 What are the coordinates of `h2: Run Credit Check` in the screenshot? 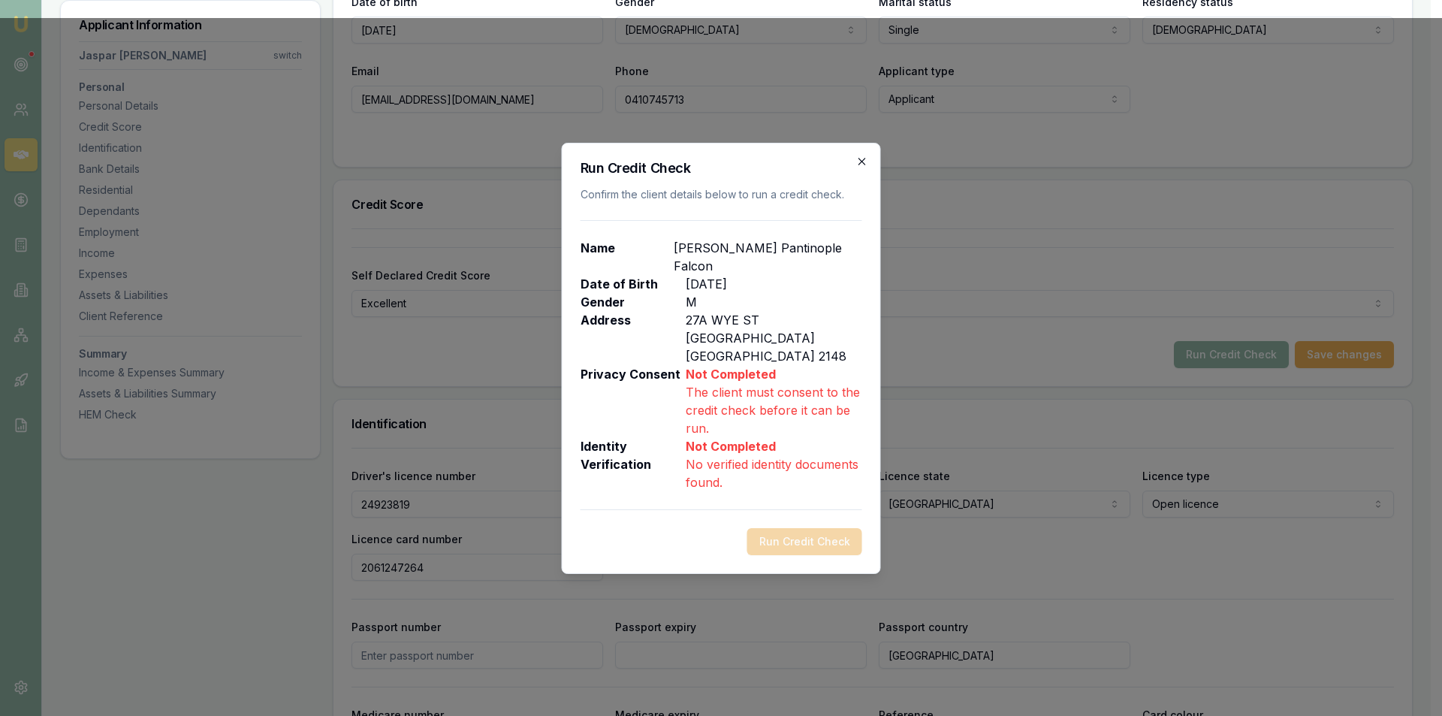 It's located at (721, 168).